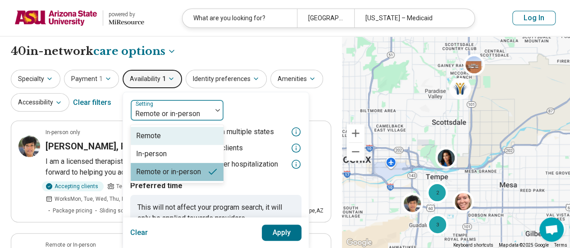 The width and height of the screenshot is (570, 248). What do you see at coordinates (150, 187) in the screenshot?
I see `span: Teen, Young adults, Adults` at bounding box center [150, 187].